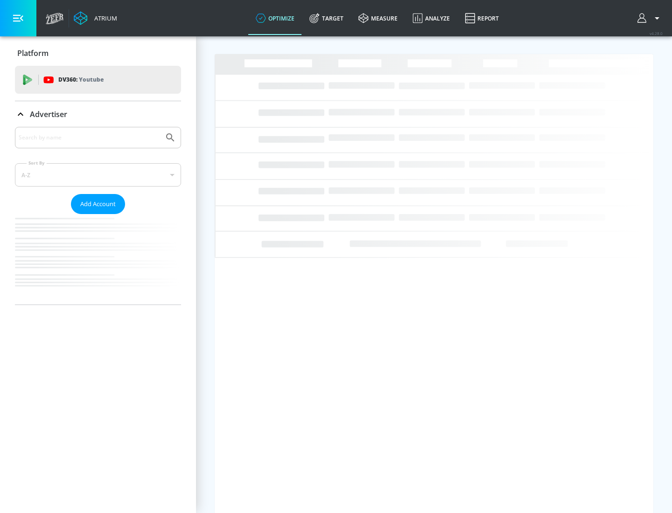  I want to click on a: measure, so click(378, 18).